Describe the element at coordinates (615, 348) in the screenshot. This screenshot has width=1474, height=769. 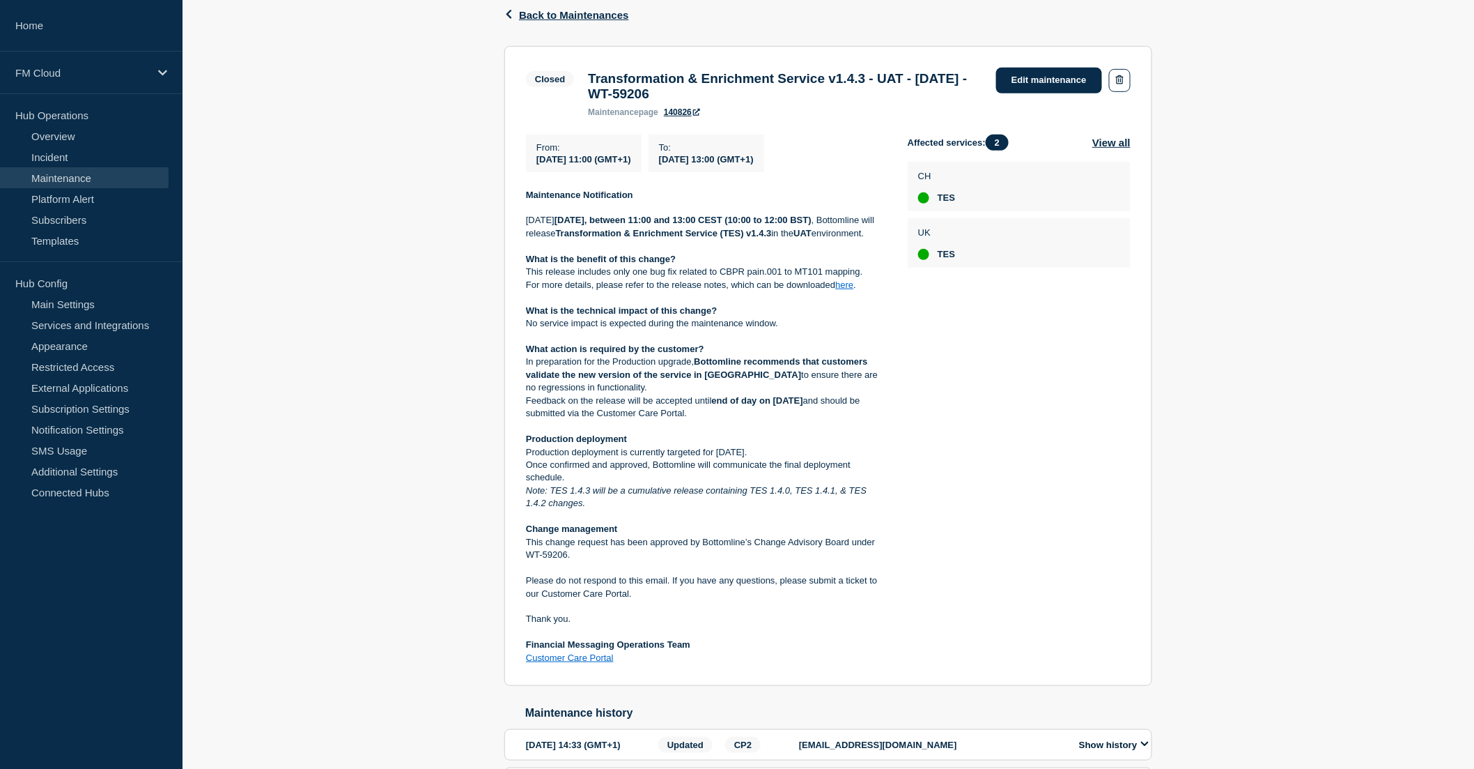
I see `strong: What action is required by the customer?` at that location.